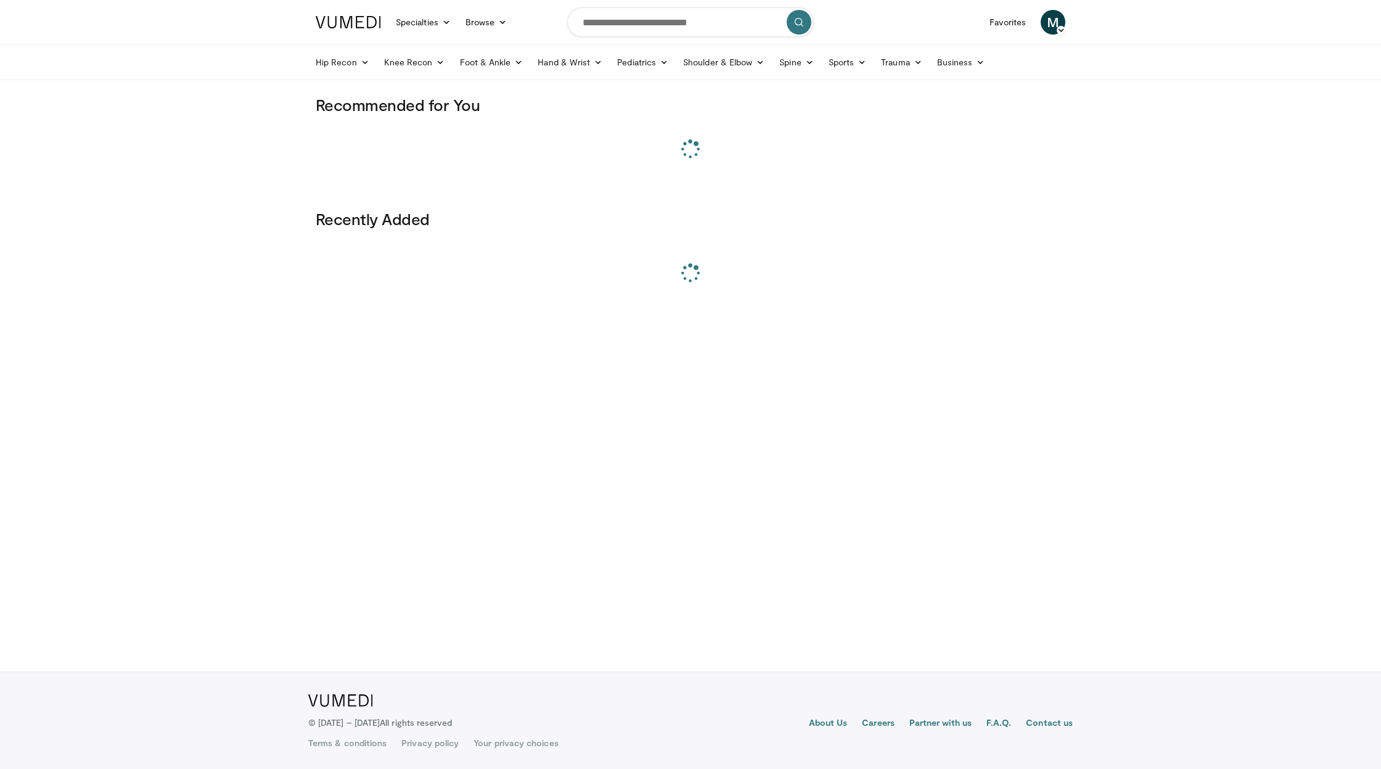  What do you see at coordinates (491, 62) in the screenshot?
I see `a: Foot & Ankle` at bounding box center [491, 62].